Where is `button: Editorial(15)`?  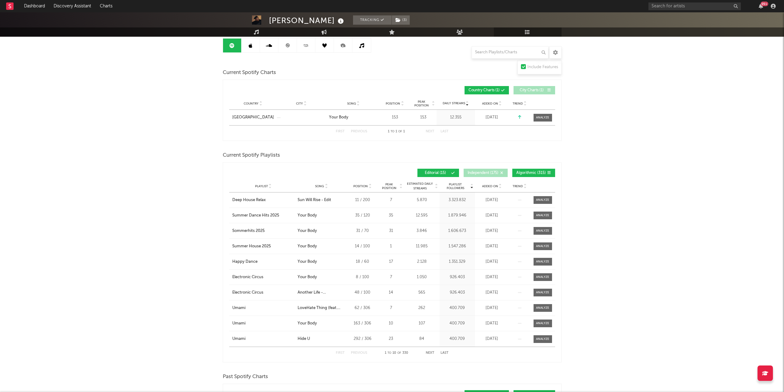 button: Editorial(15) is located at coordinates (438, 173).